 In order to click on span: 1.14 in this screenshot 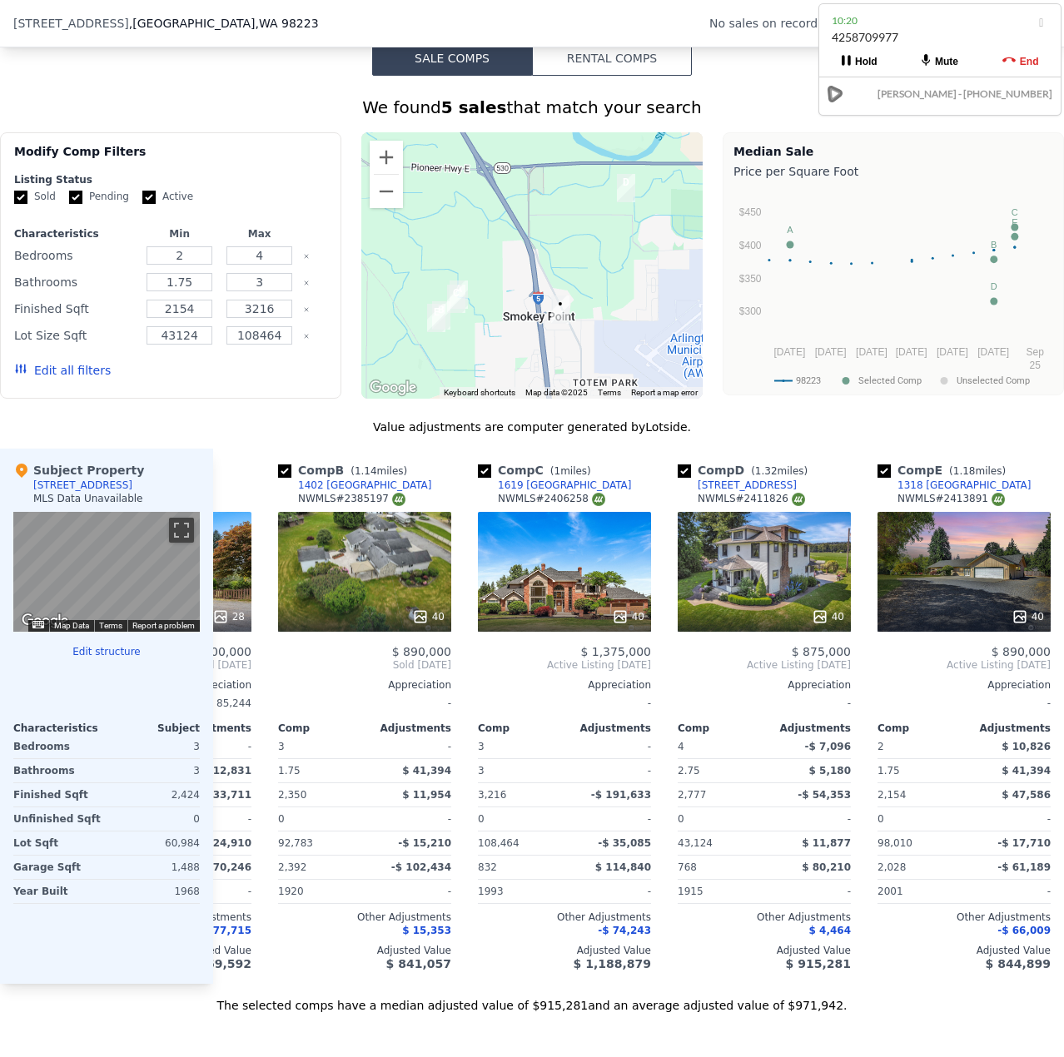, I will do `click(365, 471)`.